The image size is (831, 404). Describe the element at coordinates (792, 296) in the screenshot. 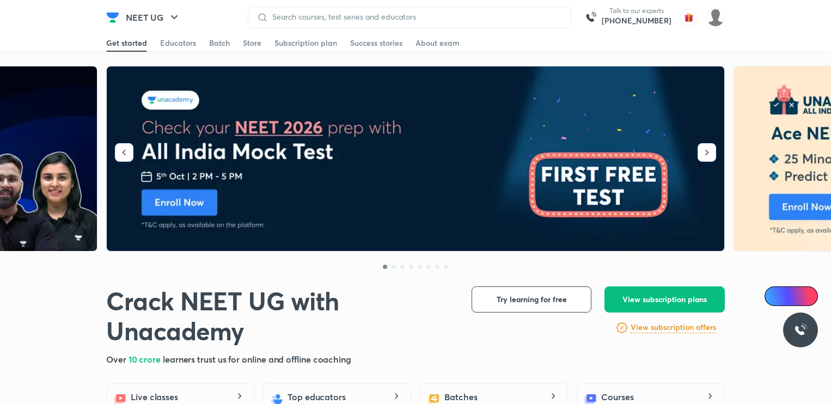

I see `a: Ai Doubts` at that location.